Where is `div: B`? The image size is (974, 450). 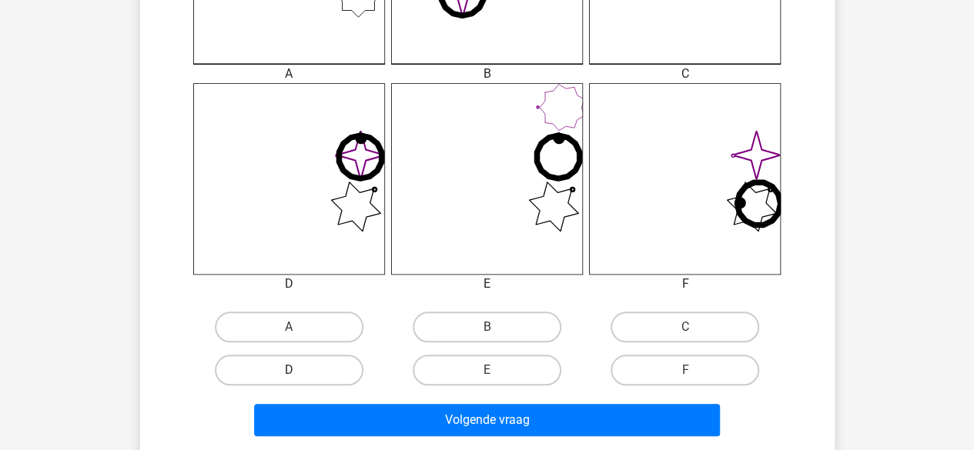 div: B is located at coordinates (487, 74).